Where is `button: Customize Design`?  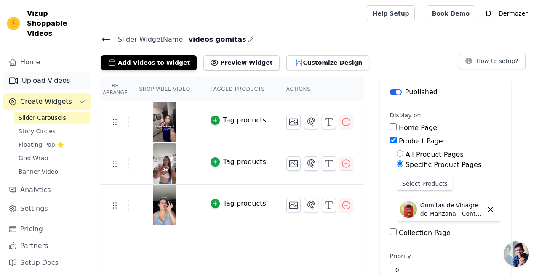
button: Customize Design is located at coordinates (328, 63).